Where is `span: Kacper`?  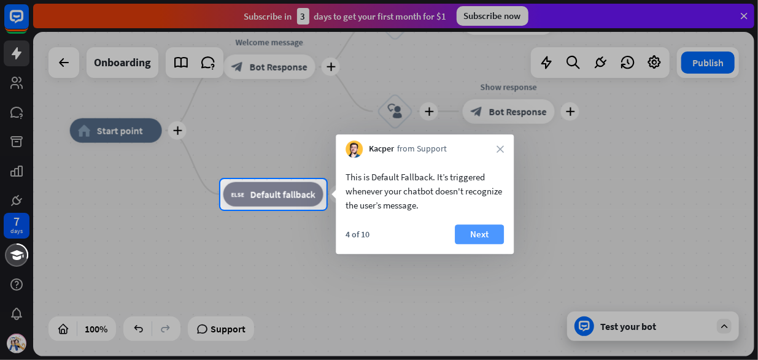
span: Kacper is located at coordinates (381, 150).